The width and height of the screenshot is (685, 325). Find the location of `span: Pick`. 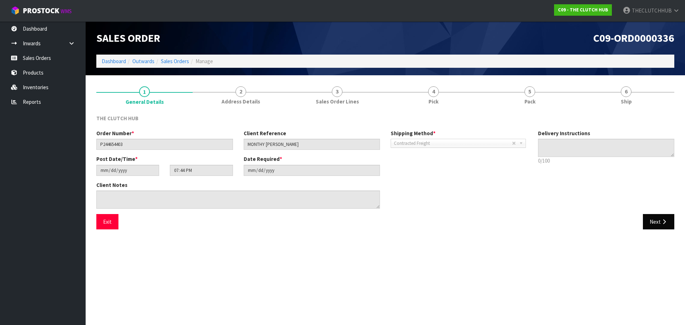

span: Pick is located at coordinates (433, 101).